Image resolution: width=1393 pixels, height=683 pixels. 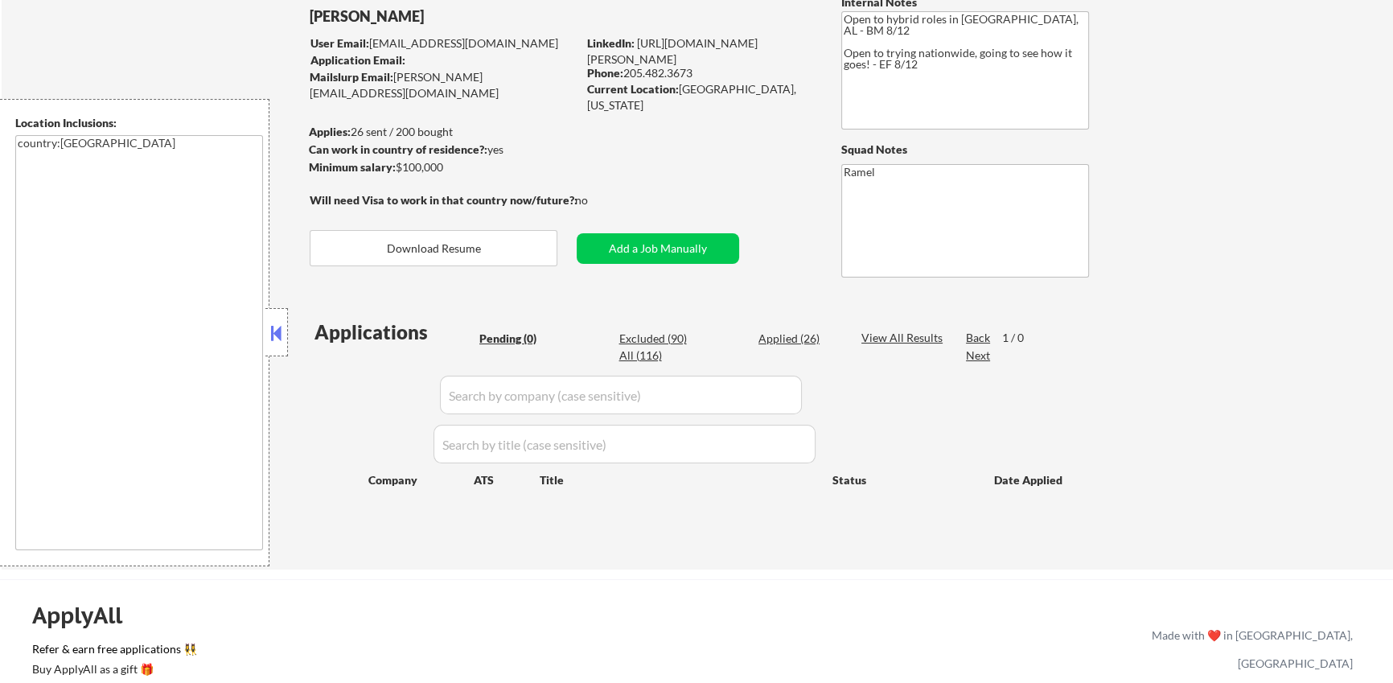 I want to click on div: Buy ApplyAll as a gift 🎁, so click(x=113, y=669).